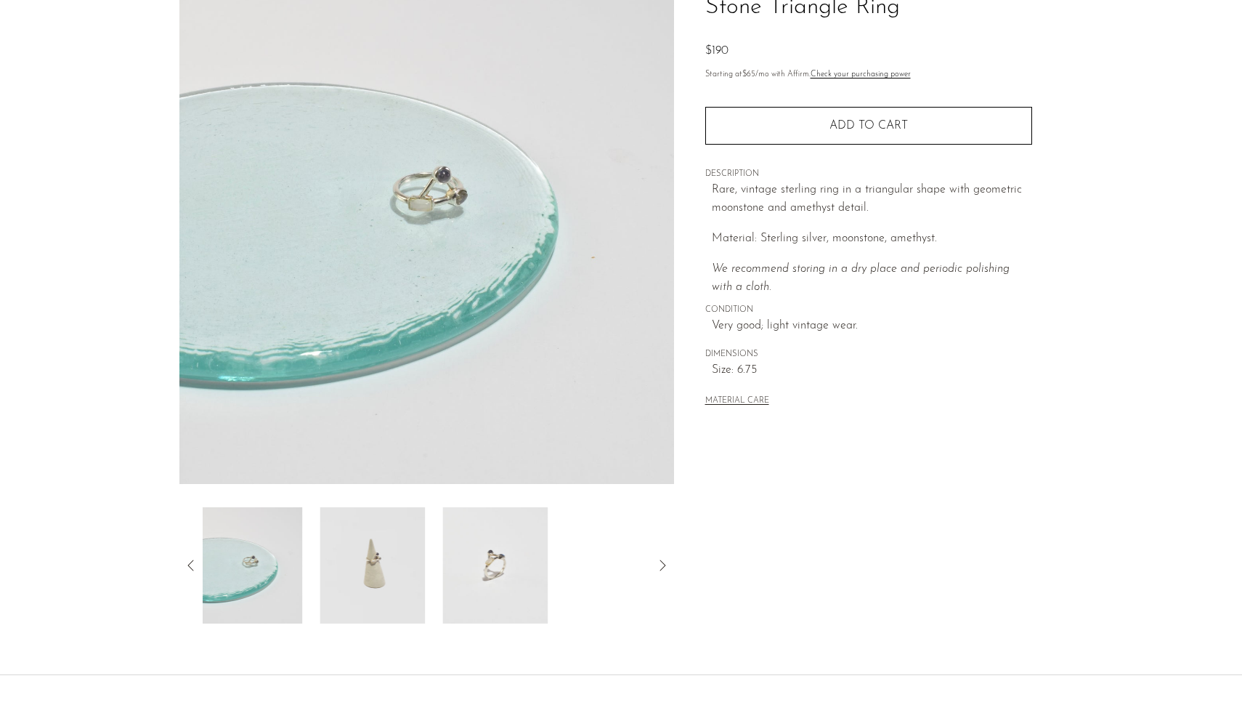 Image resolution: width=1242 pixels, height=713 pixels. Describe the element at coordinates (737, 401) in the screenshot. I see `button: MATERIAL CARE` at that location.